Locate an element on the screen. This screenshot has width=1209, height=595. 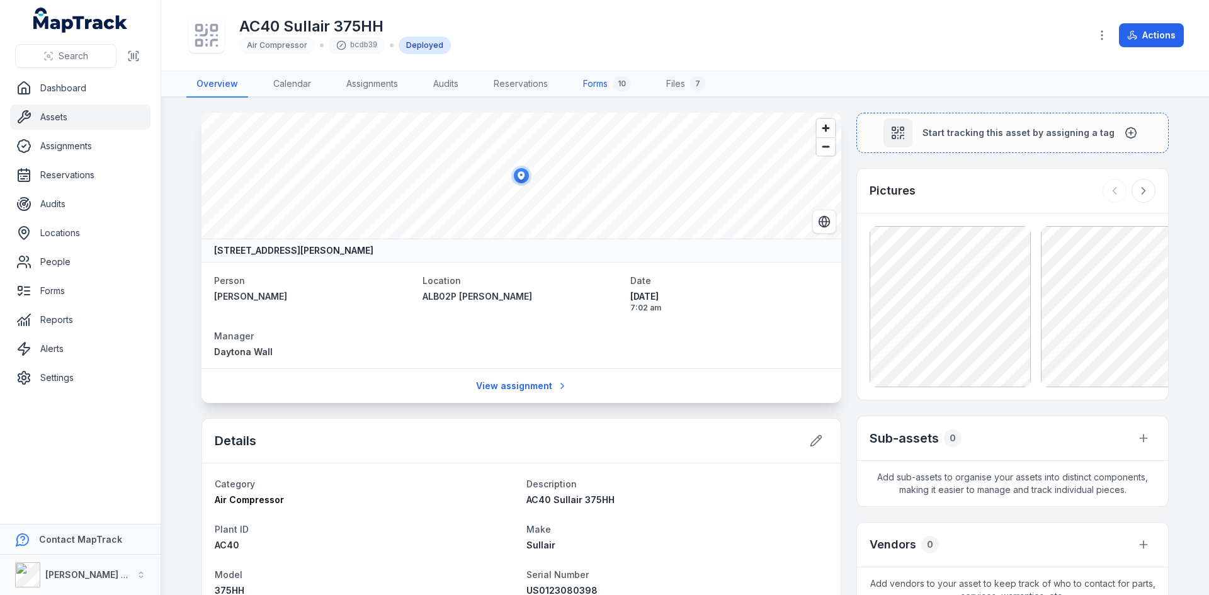
a: Settings is located at coordinates (80, 378).